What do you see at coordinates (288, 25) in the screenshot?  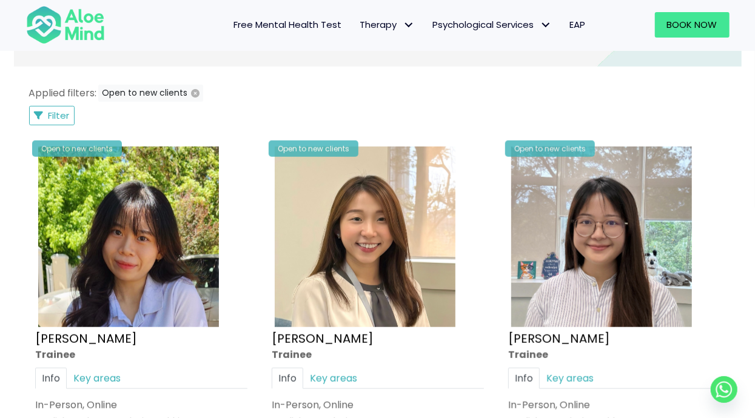 I see `a: Free Mental Health Test` at bounding box center [288, 25].